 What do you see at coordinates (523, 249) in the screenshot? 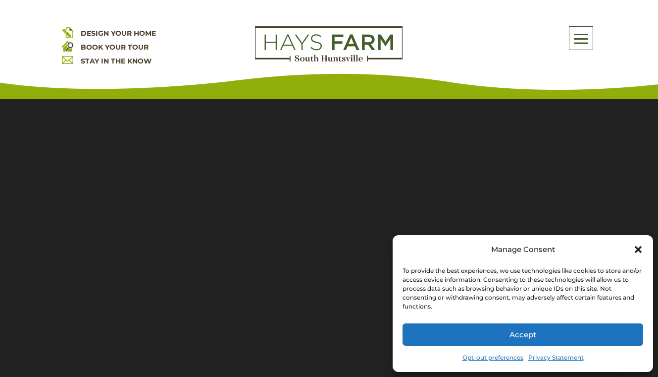
I see `div: Manage Consent` at bounding box center [523, 249].